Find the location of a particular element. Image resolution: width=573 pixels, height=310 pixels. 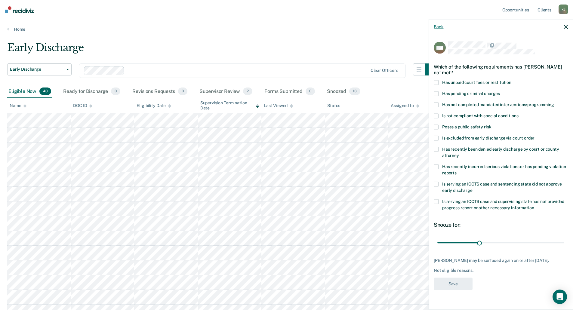

div: Assigned to is located at coordinates (405, 106).